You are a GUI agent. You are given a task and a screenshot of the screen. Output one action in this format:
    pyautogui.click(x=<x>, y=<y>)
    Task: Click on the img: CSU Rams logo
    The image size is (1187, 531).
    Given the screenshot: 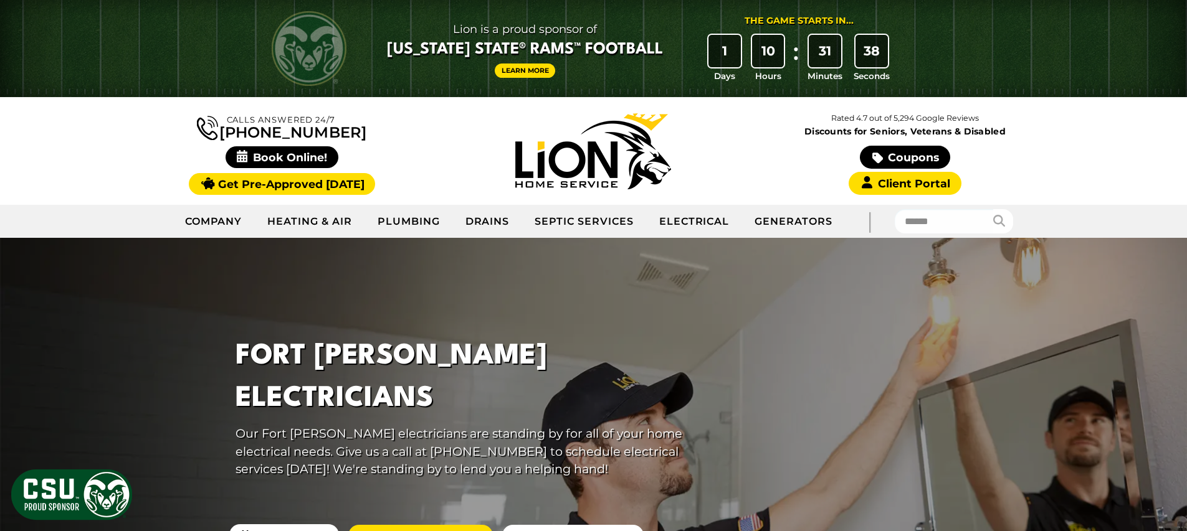 What is the action you would take?
    pyautogui.click(x=309, y=49)
    